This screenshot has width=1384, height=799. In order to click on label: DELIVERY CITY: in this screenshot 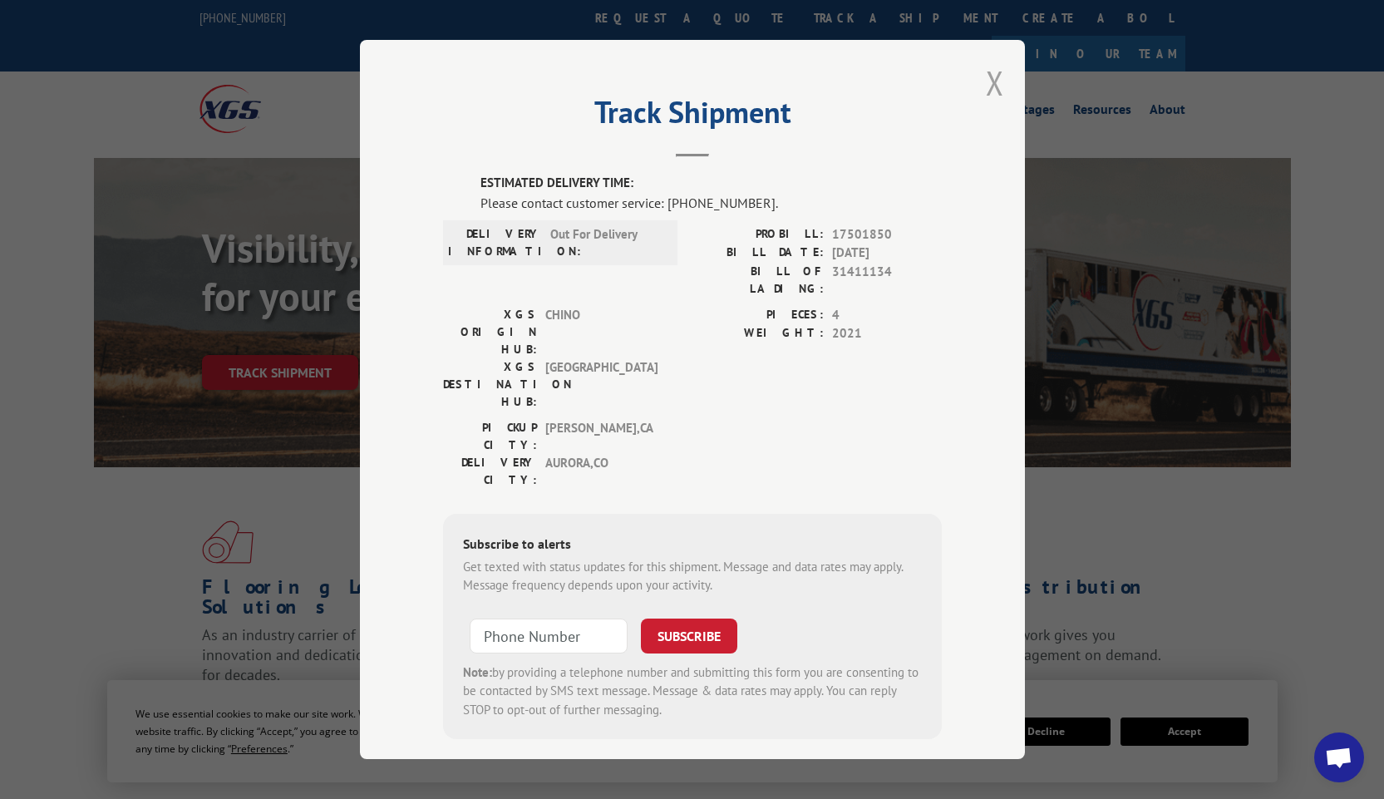, I will do `click(489, 471)`.